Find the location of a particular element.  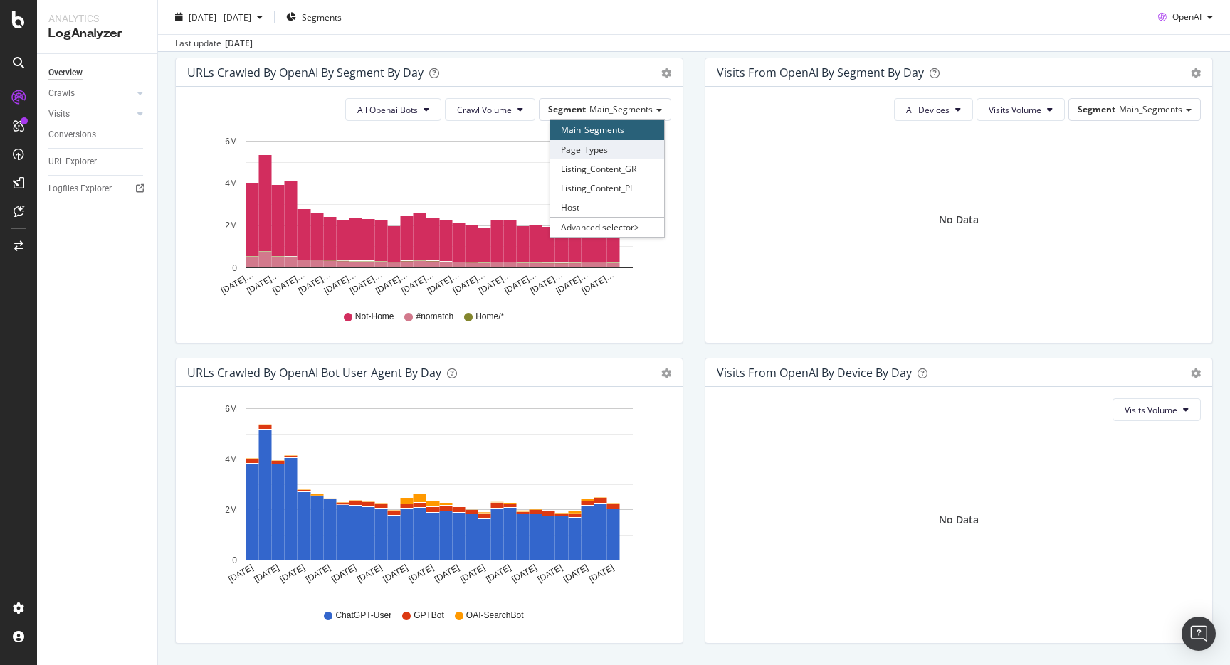

div: Crawls is located at coordinates (61, 93).